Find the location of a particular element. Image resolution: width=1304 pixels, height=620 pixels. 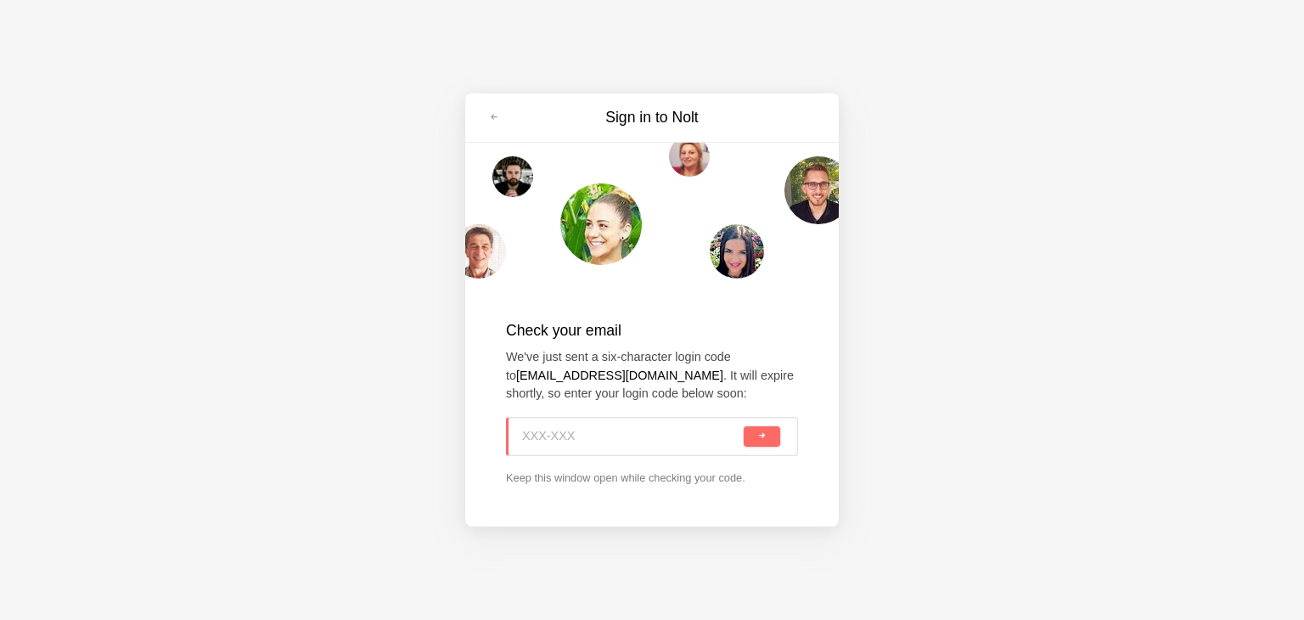

p: Keep this window open while checking your code. is located at coordinates (652, 477).